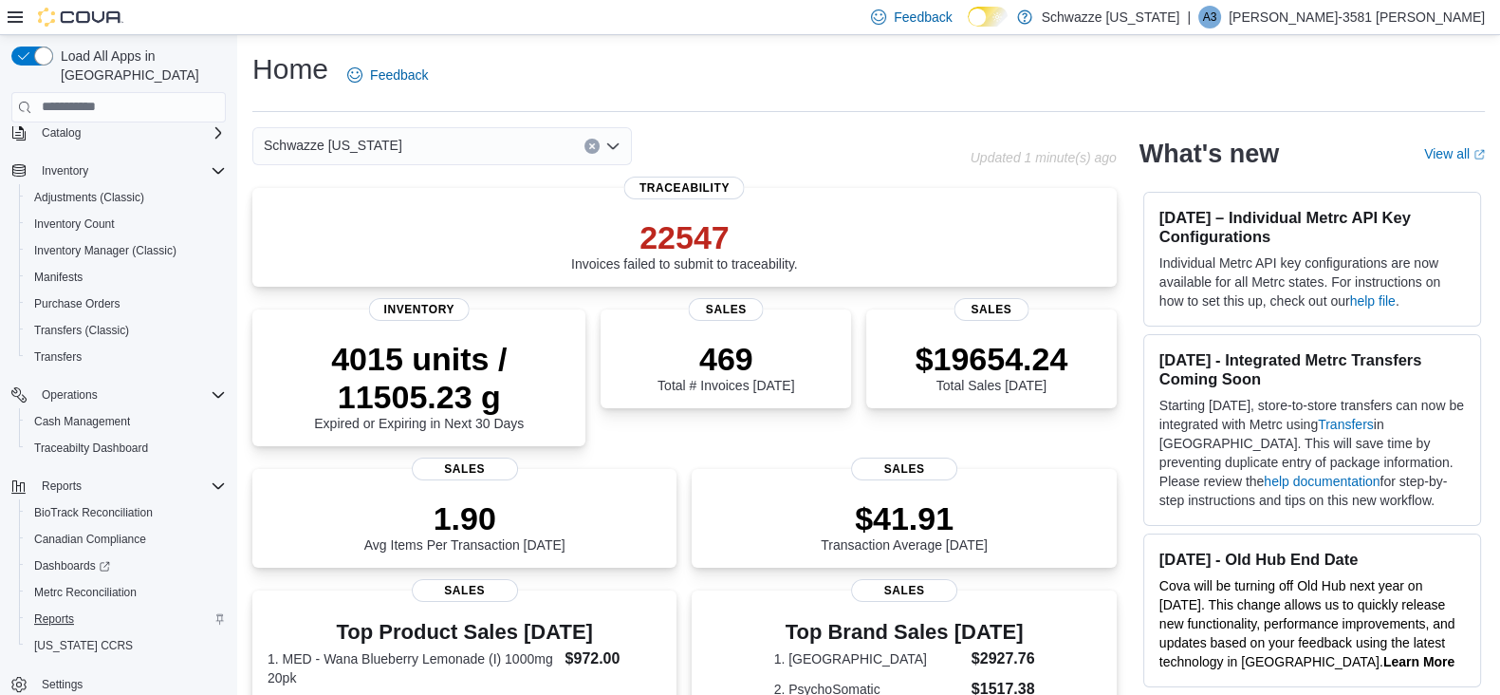 The height and width of the screenshot is (695, 1500). What do you see at coordinates (119, 395) in the screenshot?
I see `button: Operations` at bounding box center [119, 395].